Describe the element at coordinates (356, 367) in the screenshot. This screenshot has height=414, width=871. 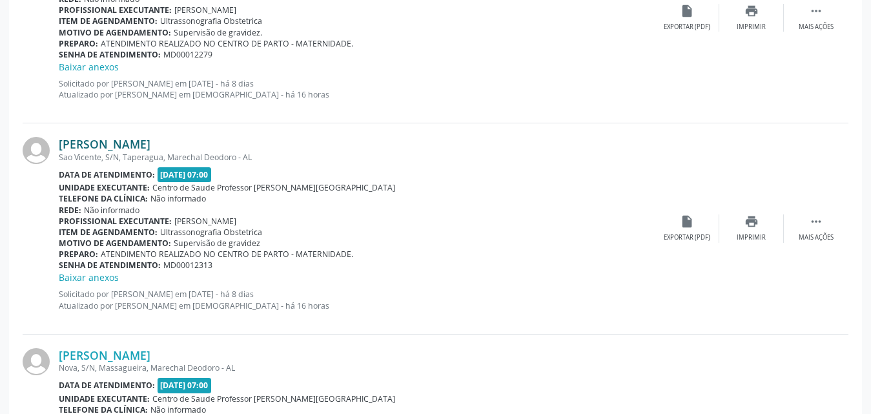
I see `div: Nova, S/N, Massagueira, Marechal Deodoro - AL` at that location.